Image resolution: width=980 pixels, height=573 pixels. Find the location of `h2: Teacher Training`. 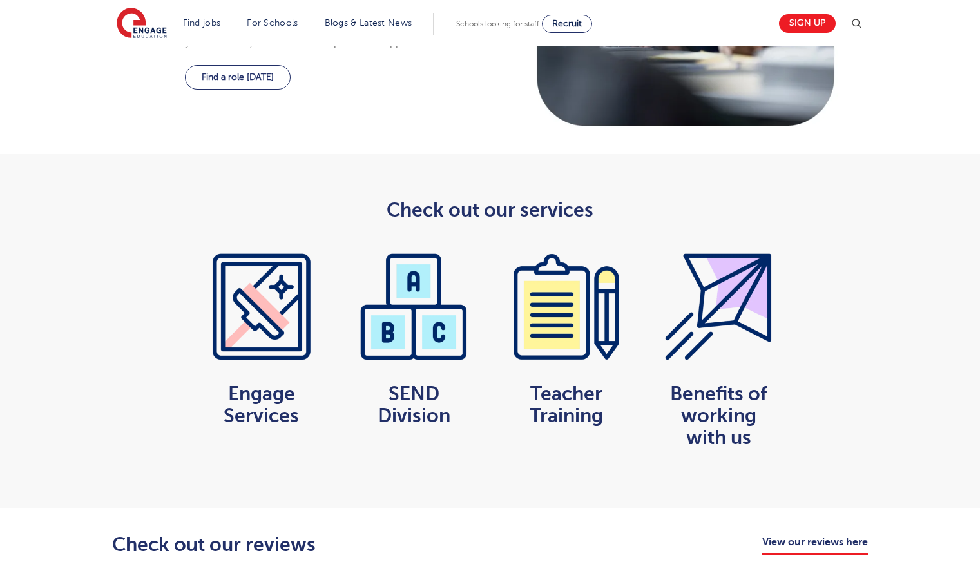

h2: Teacher Training is located at coordinates (566, 404).